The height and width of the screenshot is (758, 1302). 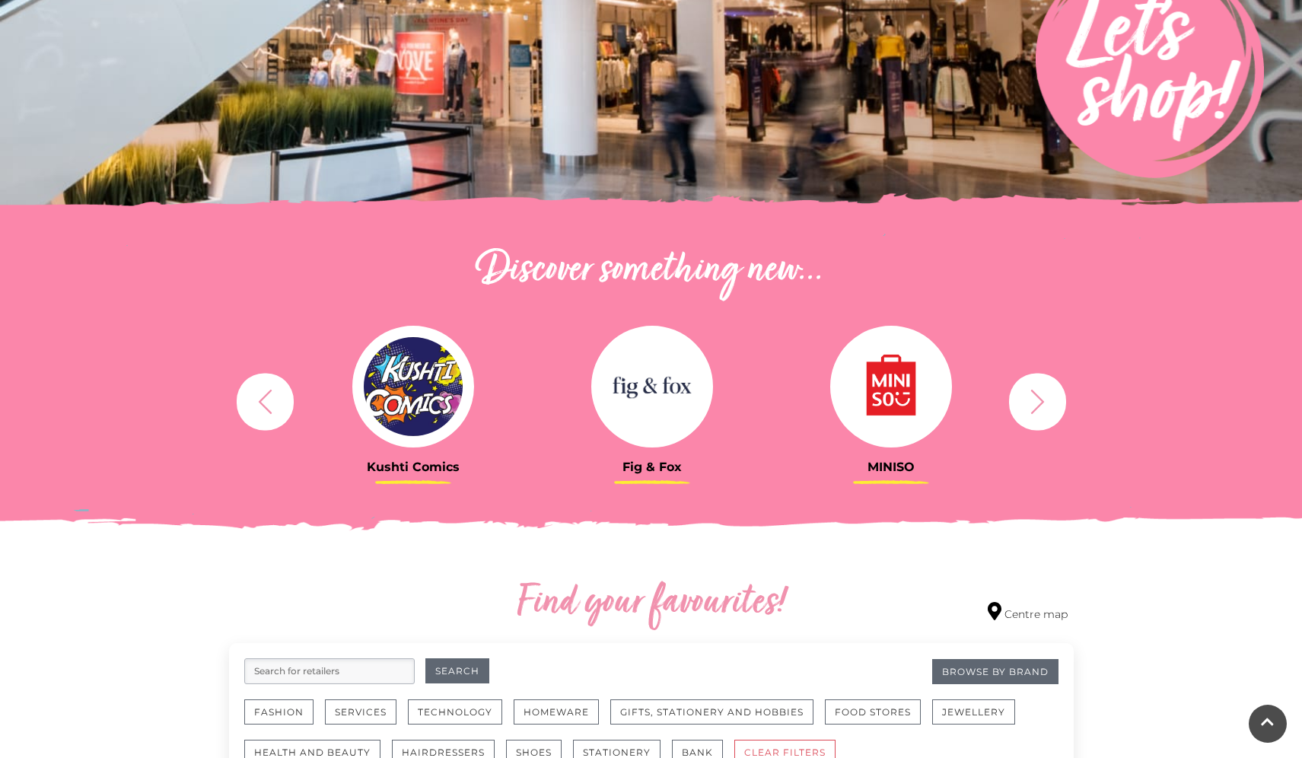 I want to click on a: Centre map, so click(x=1027, y=612).